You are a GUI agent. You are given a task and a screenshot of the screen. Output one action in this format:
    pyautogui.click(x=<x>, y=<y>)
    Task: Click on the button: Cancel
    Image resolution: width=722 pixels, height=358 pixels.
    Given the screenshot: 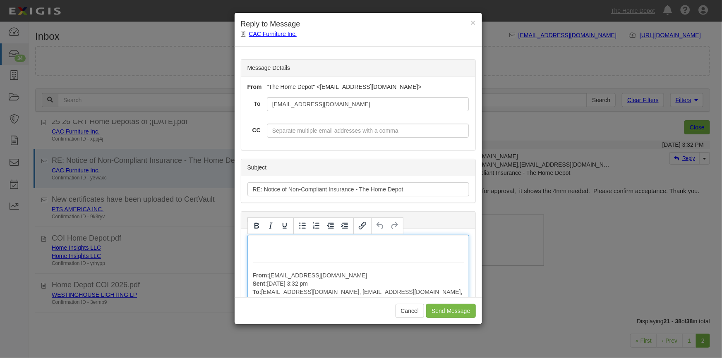 What is the action you would take?
    pyautogui.click(x=410, y=311)
    